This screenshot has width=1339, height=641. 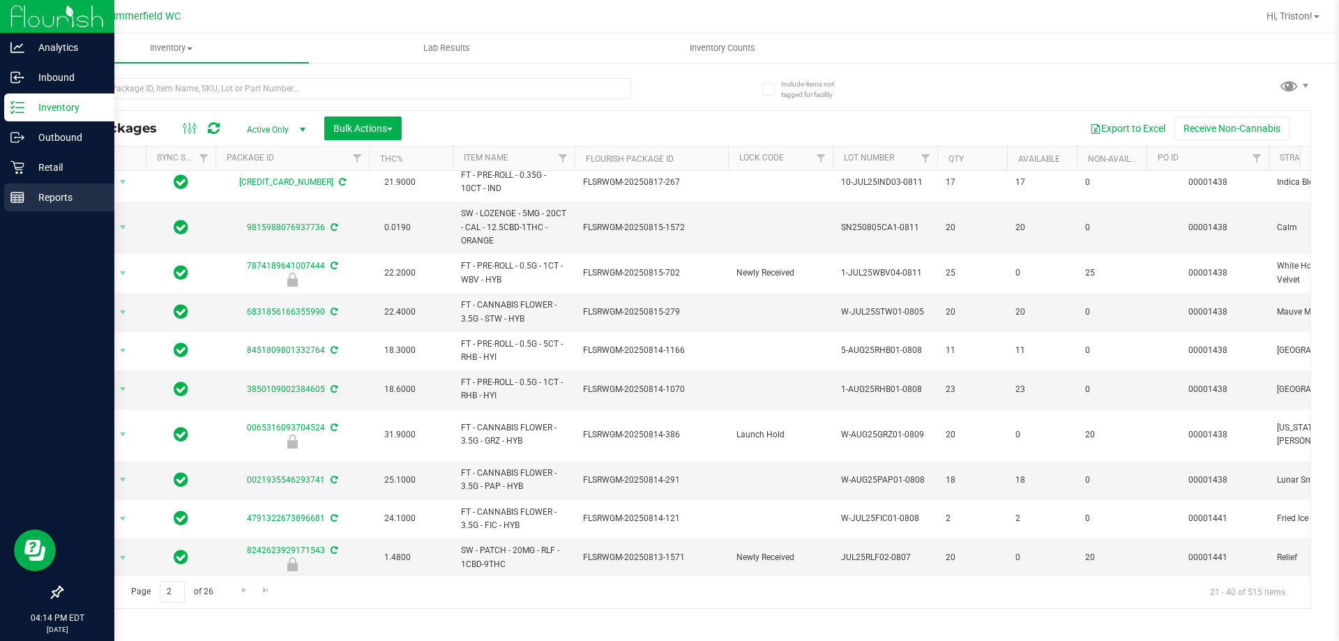 What do you see at coordinates (513, 480) in the screenshot?
I see `span: FT - CANNABIS FLOWER - 3.5G - PAP - HYB` at bounding box center [513, 480].